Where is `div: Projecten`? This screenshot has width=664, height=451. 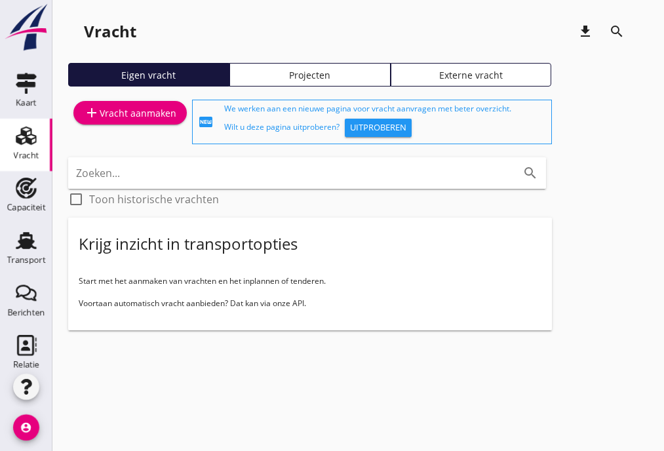
div: Projecten is located at coordinates (310, 75).